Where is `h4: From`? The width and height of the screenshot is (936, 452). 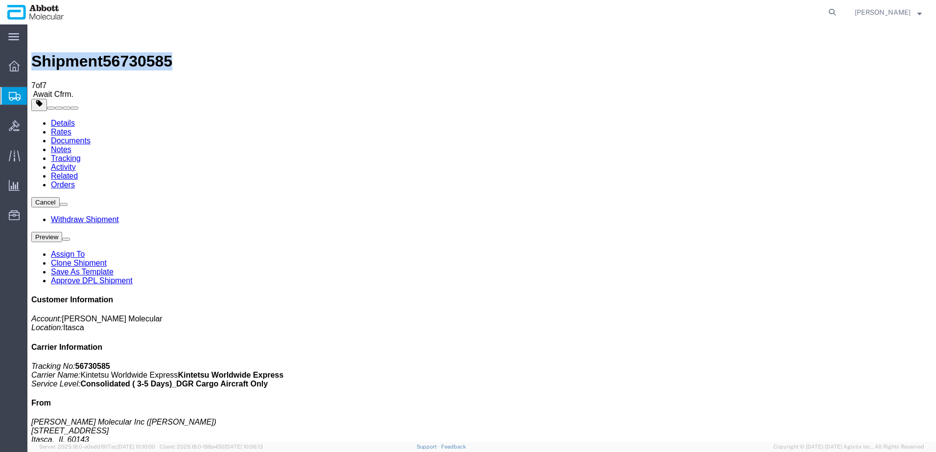 h4: From is located at coordinates (454, 379).